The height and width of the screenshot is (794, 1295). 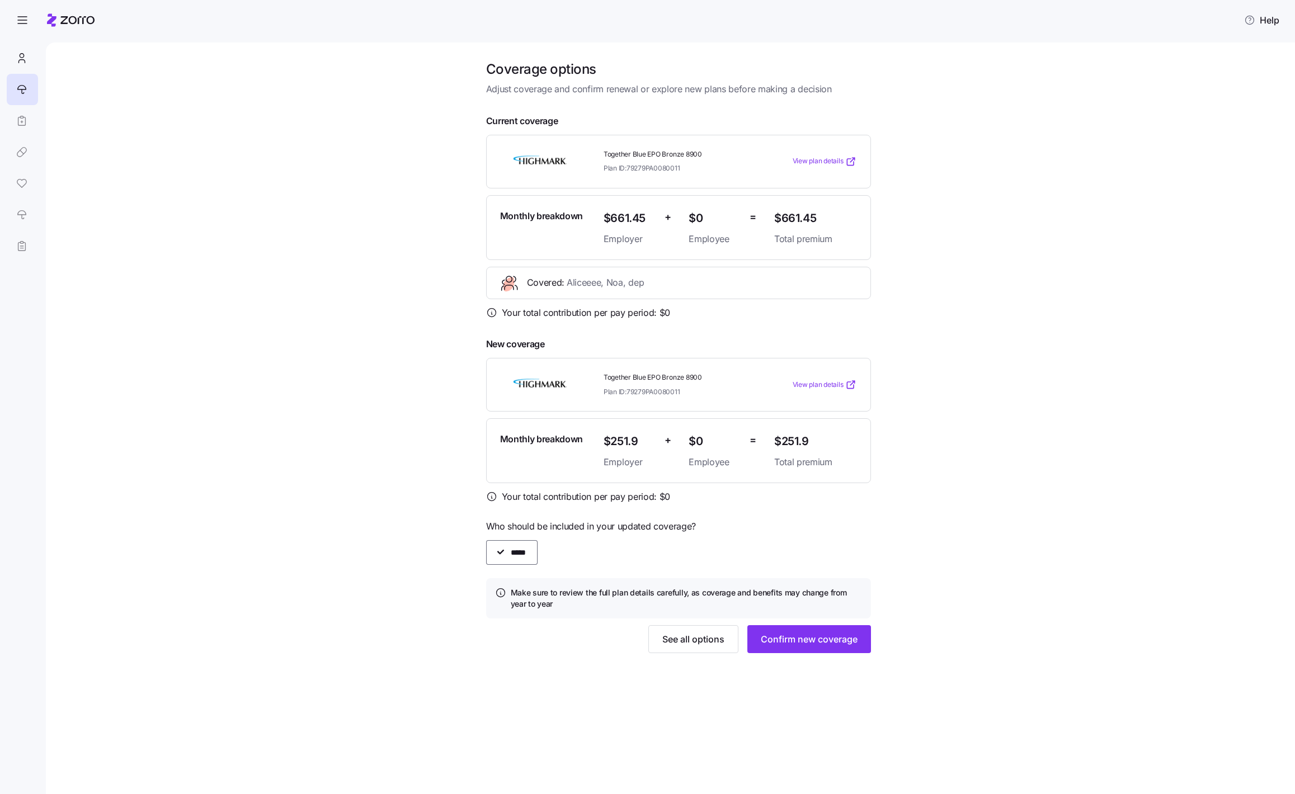 What do you see at coordinates (679, 526) in the screenshot?
I see `span: Who should be included in your updated coverage?` at bounding box center [679, 526].